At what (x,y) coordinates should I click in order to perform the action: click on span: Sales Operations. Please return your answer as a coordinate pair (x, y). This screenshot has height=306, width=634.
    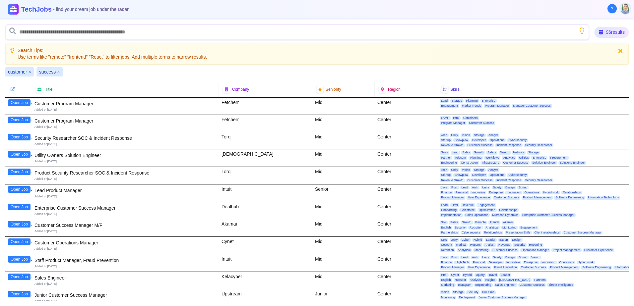
    Looking at the image, I should click on (477, 215).